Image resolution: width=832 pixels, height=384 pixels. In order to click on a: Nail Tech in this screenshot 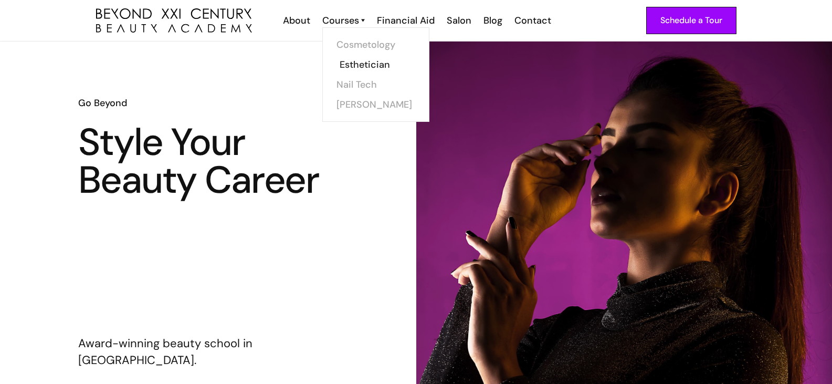, I will do `click(376, 85)`.